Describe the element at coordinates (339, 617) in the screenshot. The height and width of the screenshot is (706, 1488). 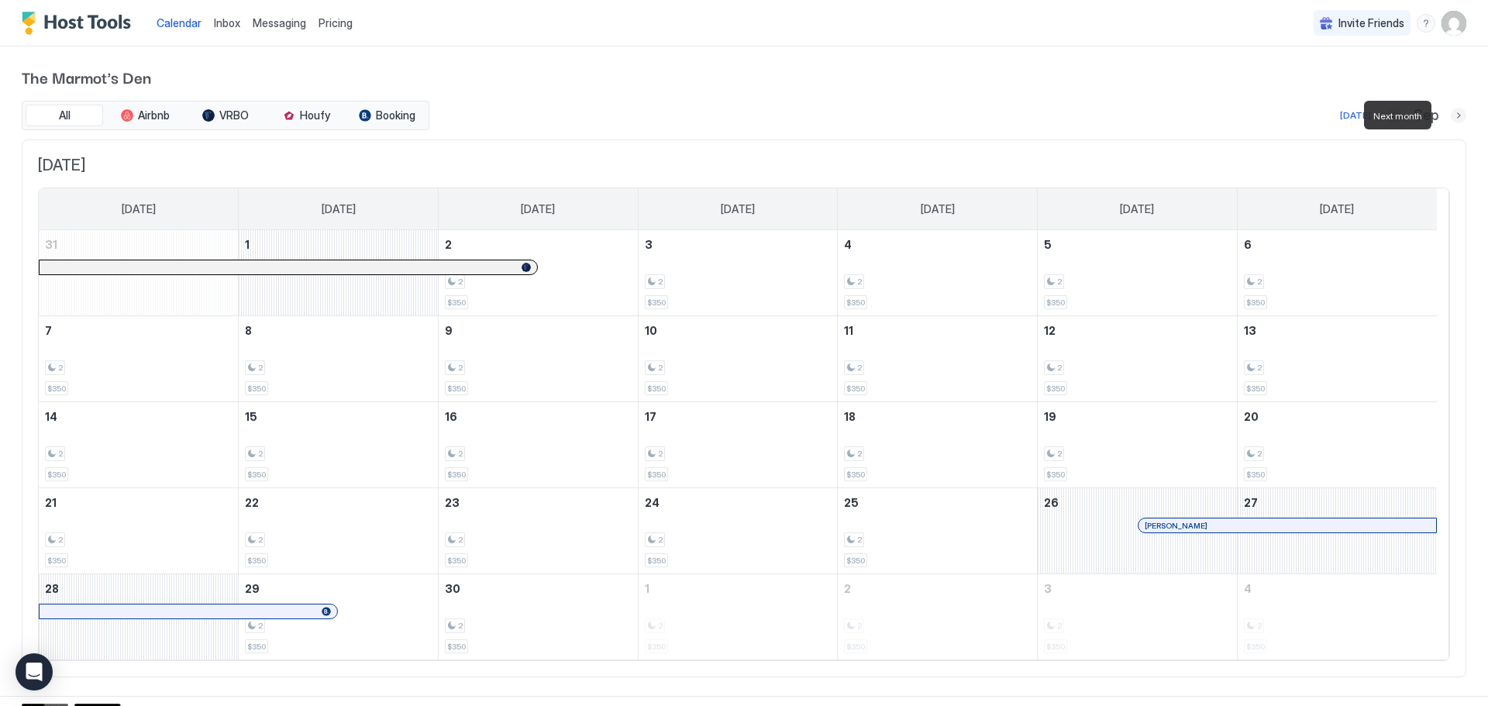
I see `td: September 29, 2025` at that location.